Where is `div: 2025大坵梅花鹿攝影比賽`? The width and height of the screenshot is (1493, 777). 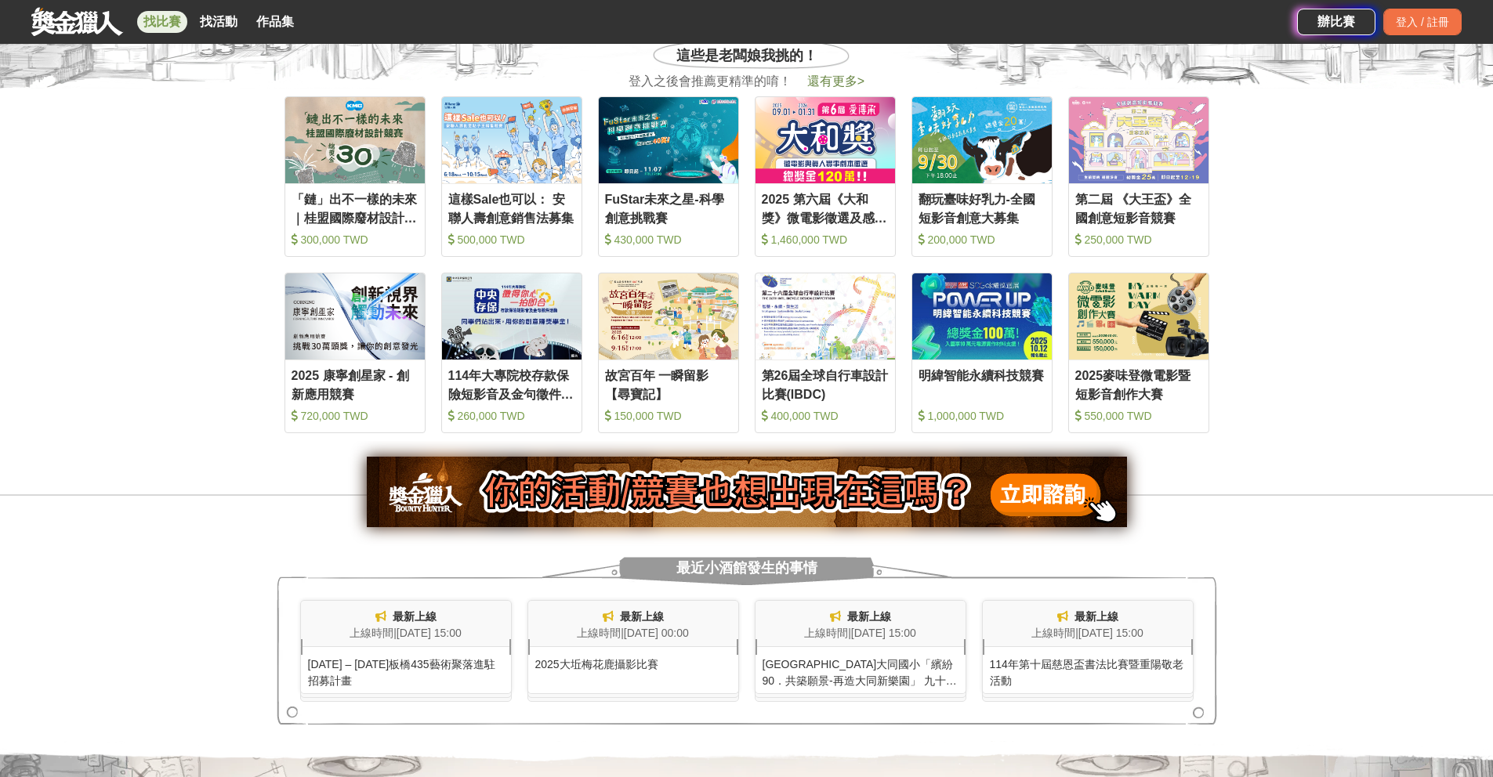
div: 2025大坵梅花鹿攝影比賽 is located at coordinates (633, 660).